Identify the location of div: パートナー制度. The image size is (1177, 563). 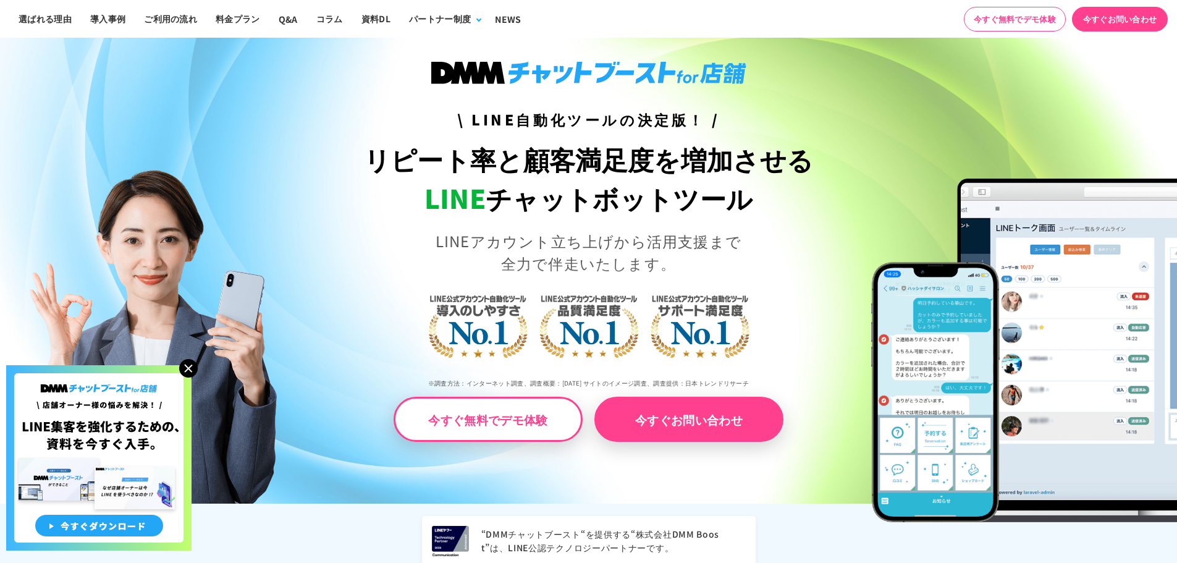
(440, 19).